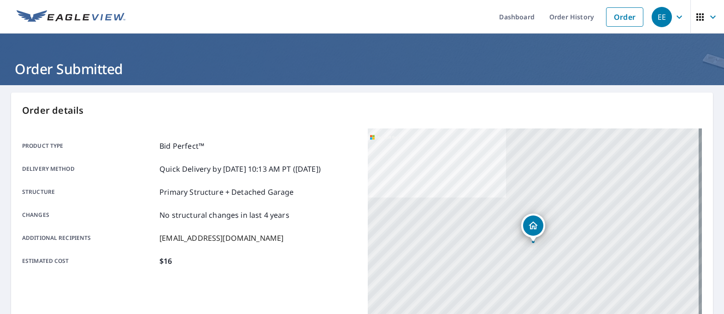 The image size is (724, 314). What do you see at coordinates (224, 215) in the screenshot?
I see `p: No structural changes in last 4 years` at bounding box center [224, 215].